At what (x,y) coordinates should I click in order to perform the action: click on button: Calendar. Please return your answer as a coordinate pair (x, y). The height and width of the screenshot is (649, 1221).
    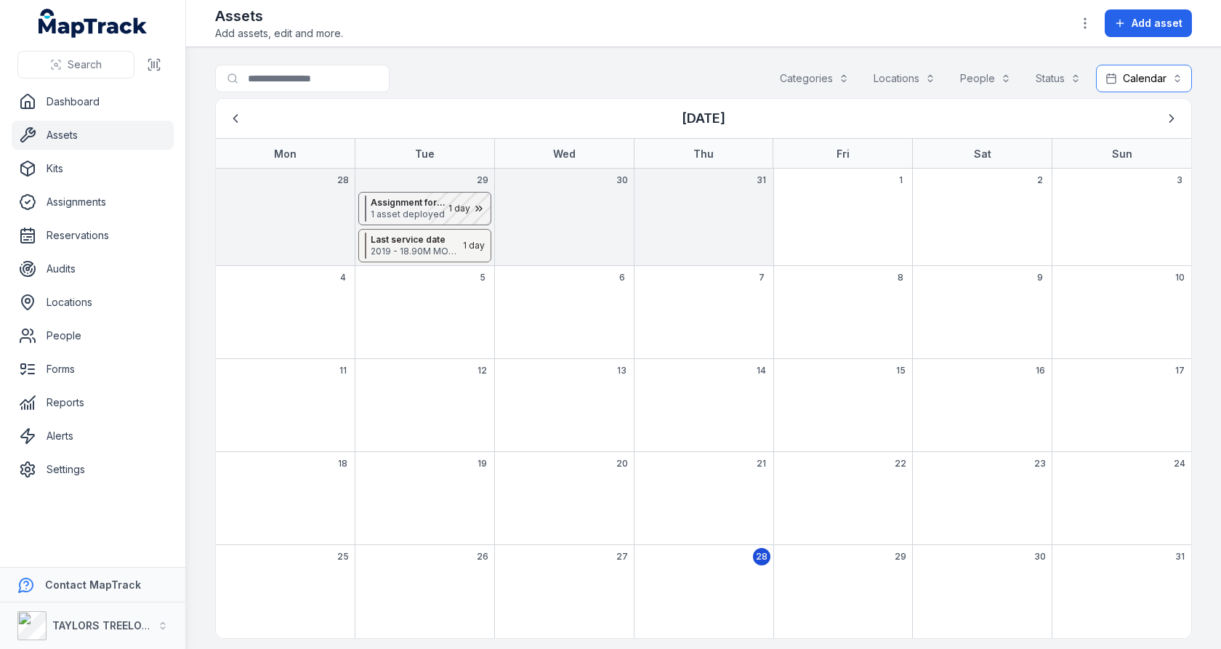
    Looking at the image, I should click on (1144, 79).